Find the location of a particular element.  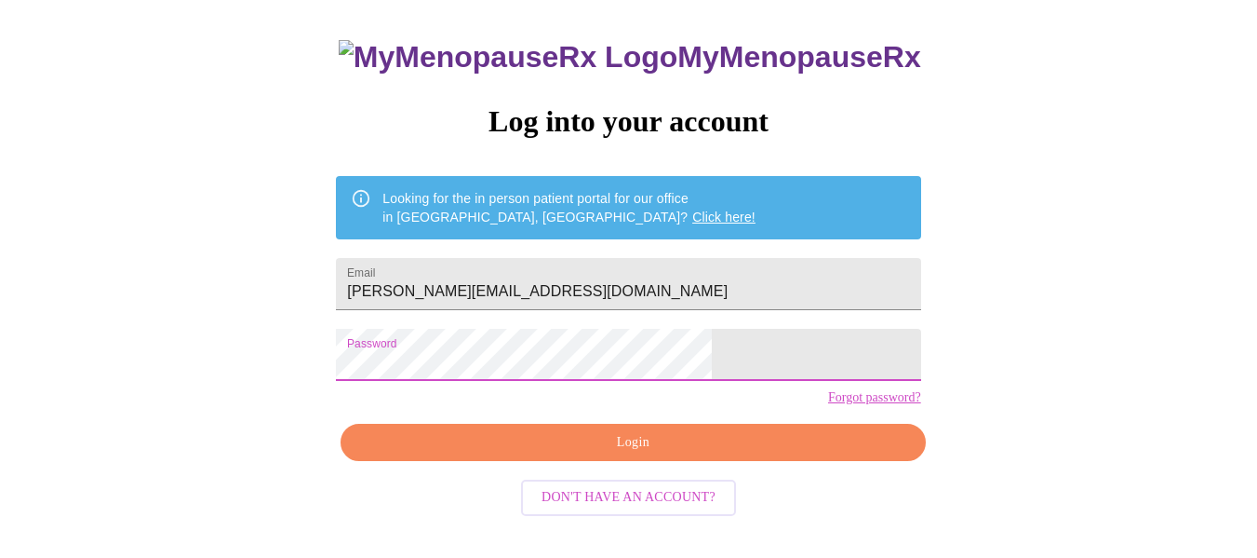

span: Don't have an account? is located at coordinates (628, 497).